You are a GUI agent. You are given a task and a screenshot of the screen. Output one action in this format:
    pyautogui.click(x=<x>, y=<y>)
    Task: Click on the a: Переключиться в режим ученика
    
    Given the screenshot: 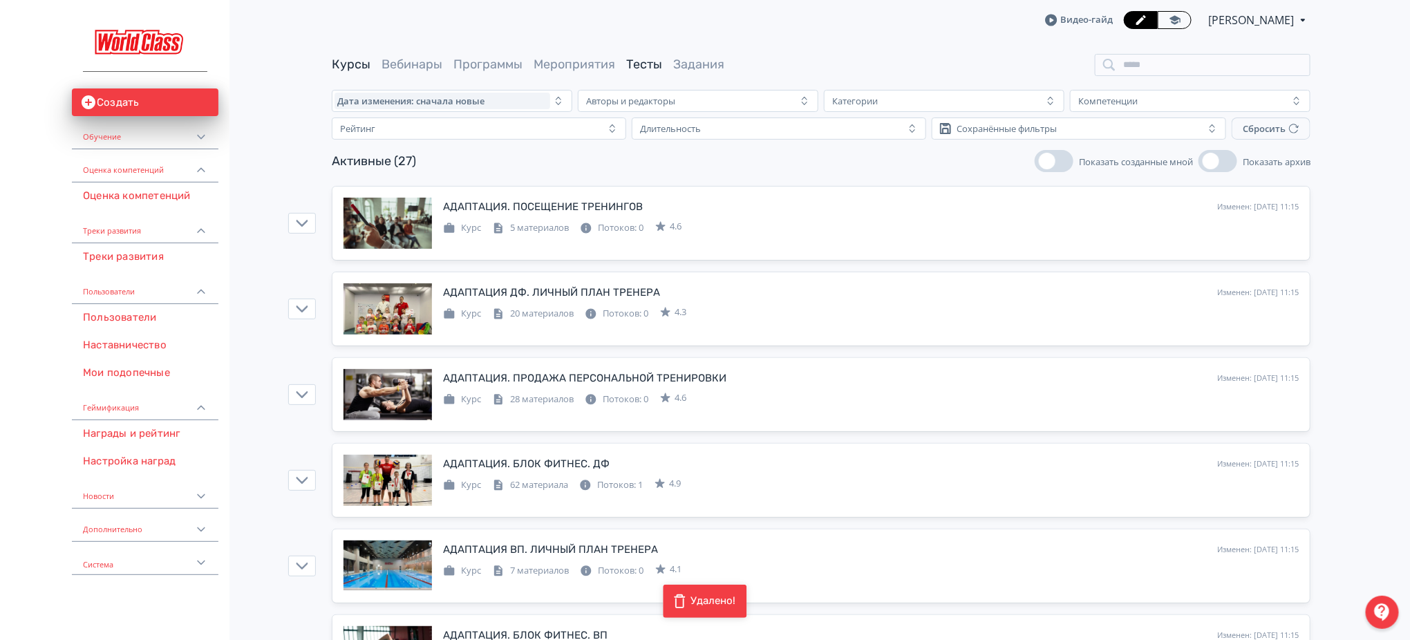 What is the action you would take?
    pyautogui.click(x=1174, y=20)
    